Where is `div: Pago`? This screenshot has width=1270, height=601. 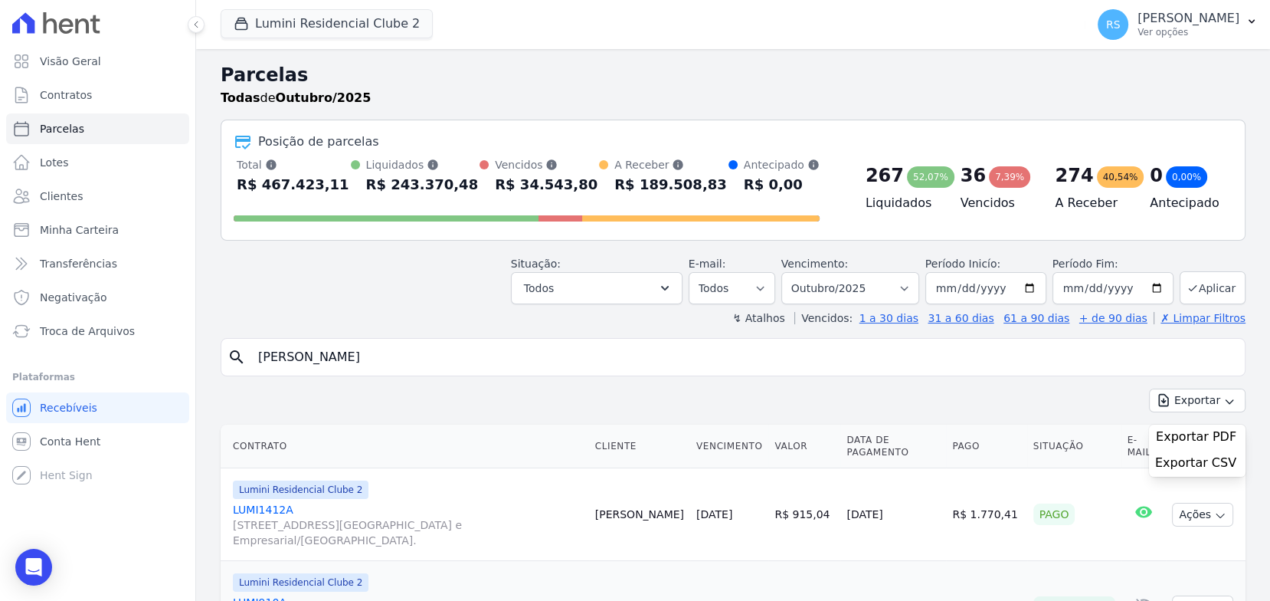 div: Pago is located at coordinates (1054, 514).